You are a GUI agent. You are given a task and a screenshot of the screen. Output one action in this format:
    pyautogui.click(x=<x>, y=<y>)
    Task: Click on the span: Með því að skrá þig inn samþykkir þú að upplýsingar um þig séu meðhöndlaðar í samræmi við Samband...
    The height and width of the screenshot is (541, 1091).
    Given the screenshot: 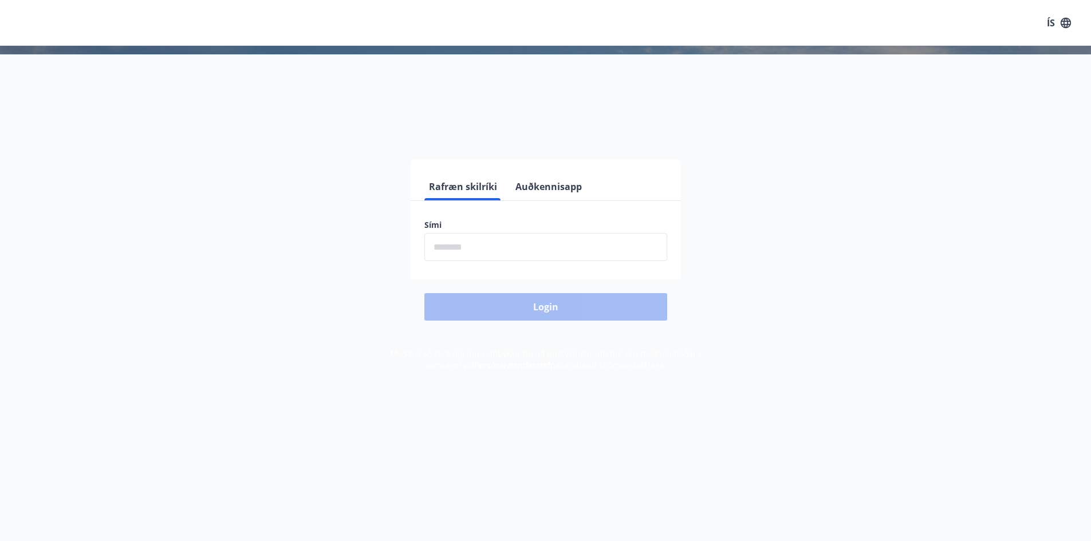 What is the action you would take?
    pyautogui.click(x=545, y=359)
    